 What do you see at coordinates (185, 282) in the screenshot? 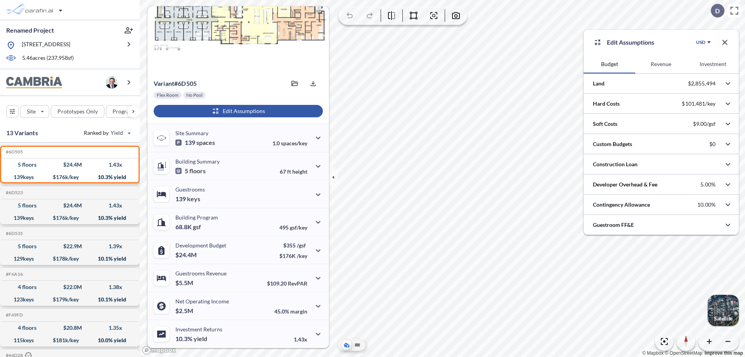
I see `p: $5.5M` at bounding box center [185, 282].